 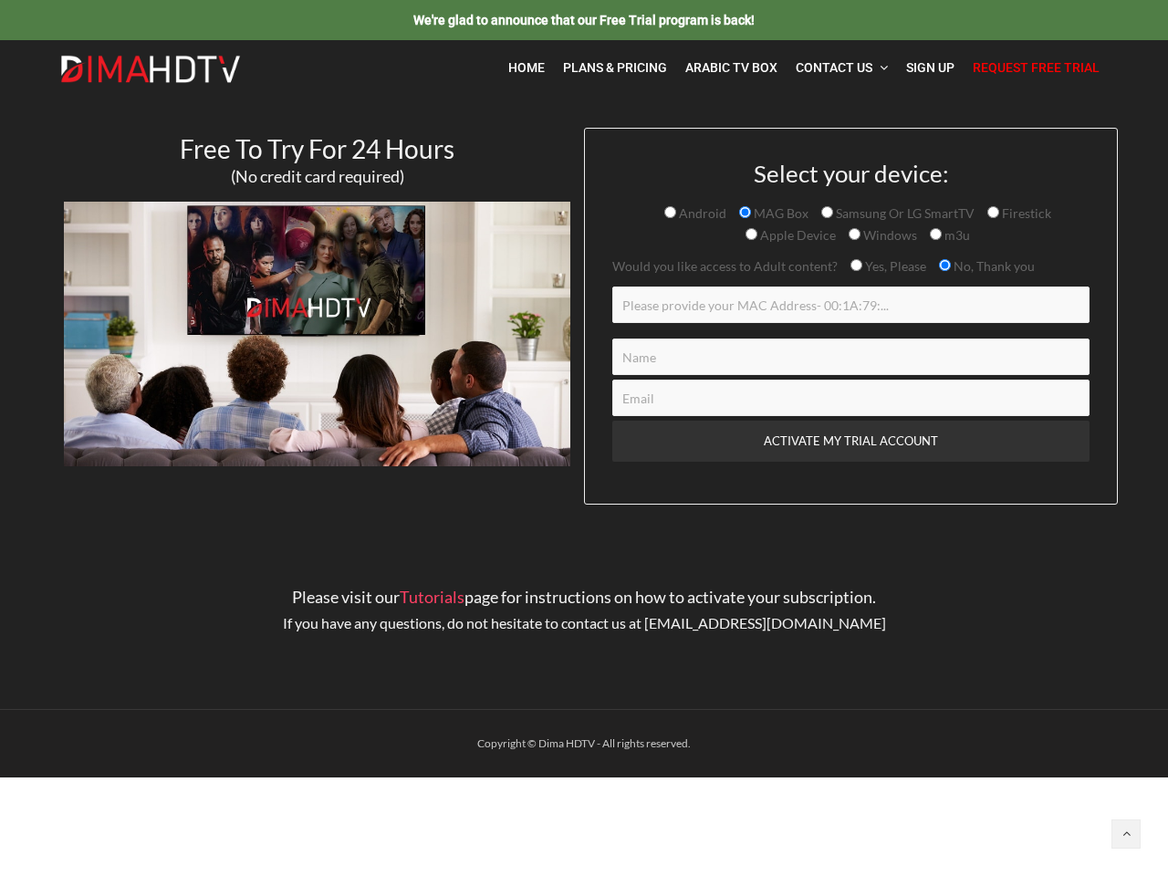 I want to click on input: Yes, Please, so click(x=856, y=265).